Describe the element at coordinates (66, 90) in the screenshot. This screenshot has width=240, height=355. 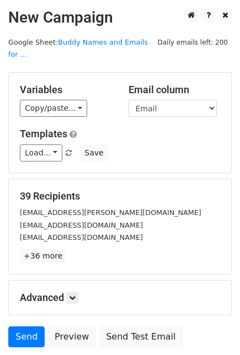
I see `h5: Variables` at that location.